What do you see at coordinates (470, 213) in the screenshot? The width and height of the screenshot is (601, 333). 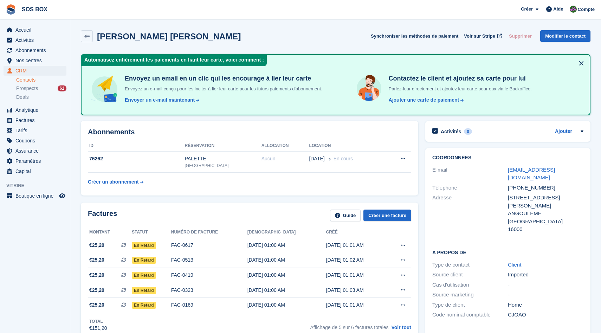 I see `div: Adresse` at bounding box center [470, 213].